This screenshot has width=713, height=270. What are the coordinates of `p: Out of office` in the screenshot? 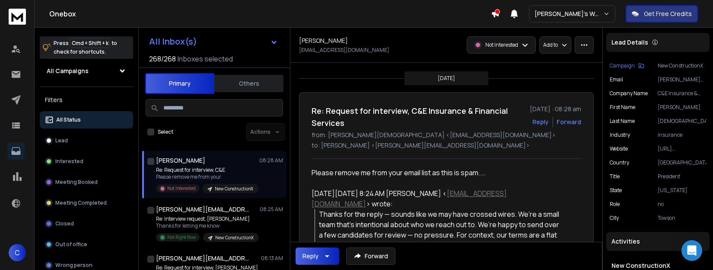 It's located at (71, 244).